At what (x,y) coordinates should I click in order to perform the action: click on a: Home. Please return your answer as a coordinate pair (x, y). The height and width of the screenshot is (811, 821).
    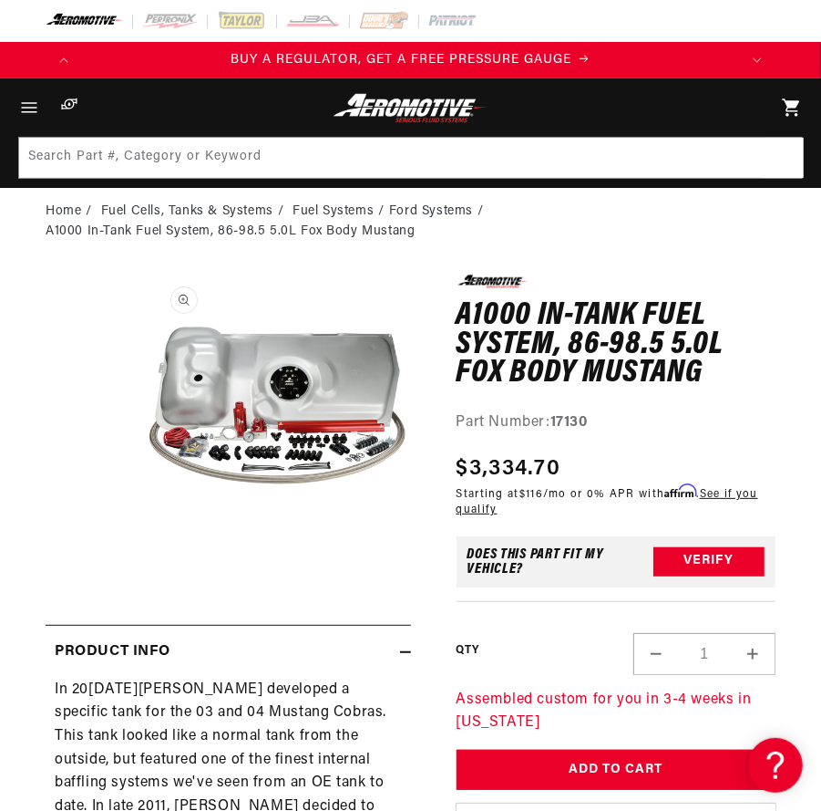
    Looking at the image, I should click on (63, 212).